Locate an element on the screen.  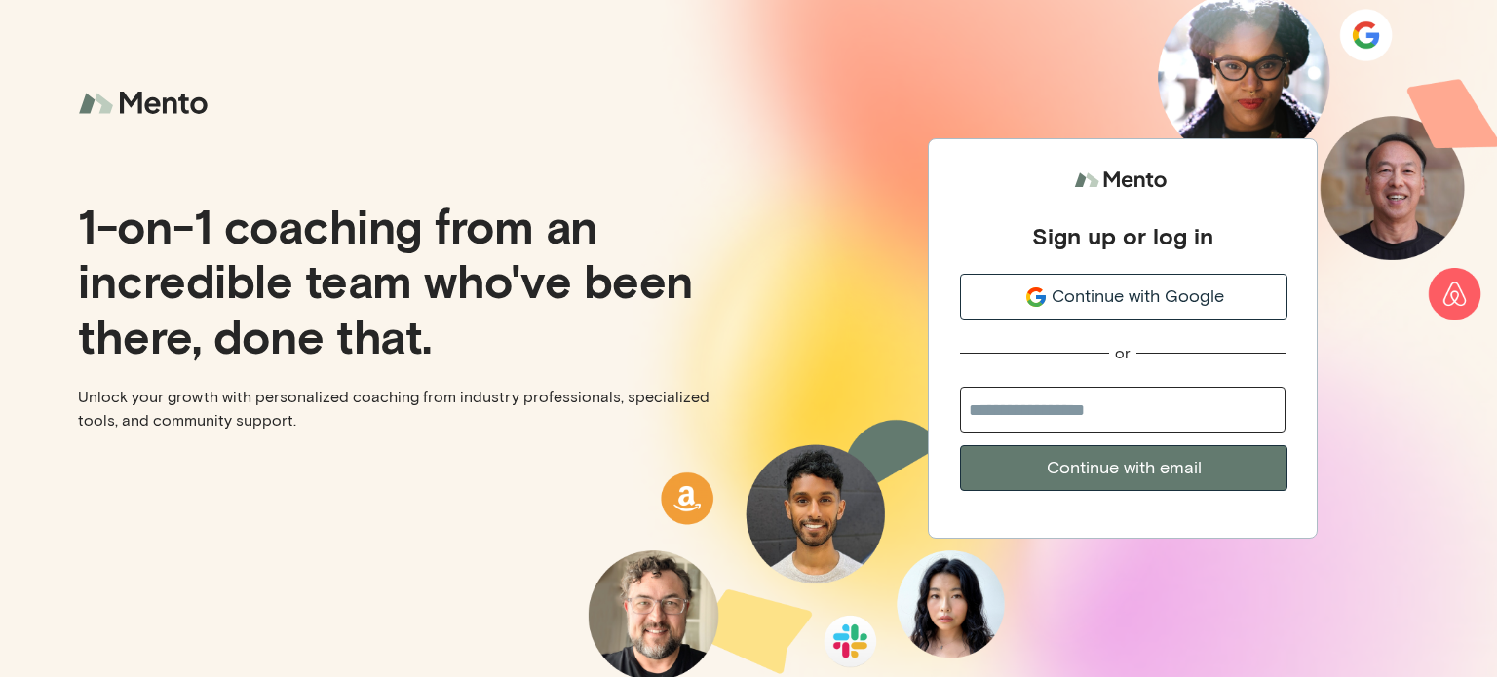
button: Continue with Google is located at coordinates (1124, 296).